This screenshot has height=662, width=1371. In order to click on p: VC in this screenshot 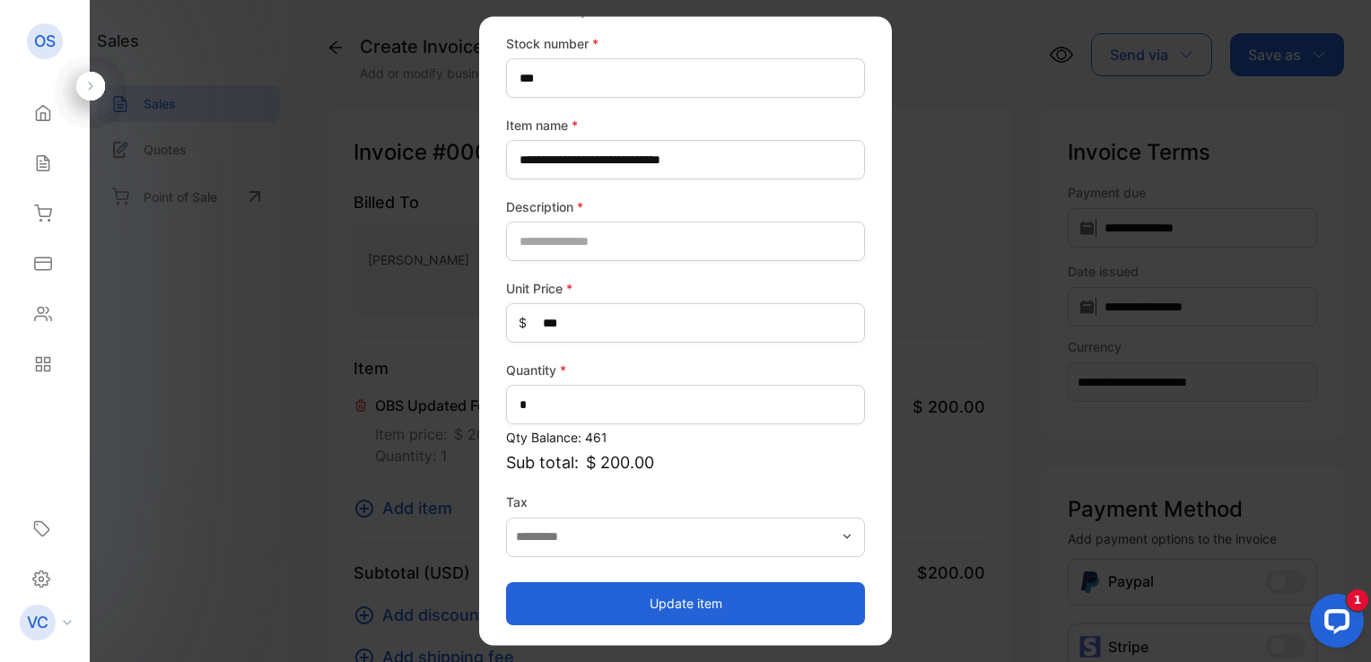, I will do `click(38, 623)`.